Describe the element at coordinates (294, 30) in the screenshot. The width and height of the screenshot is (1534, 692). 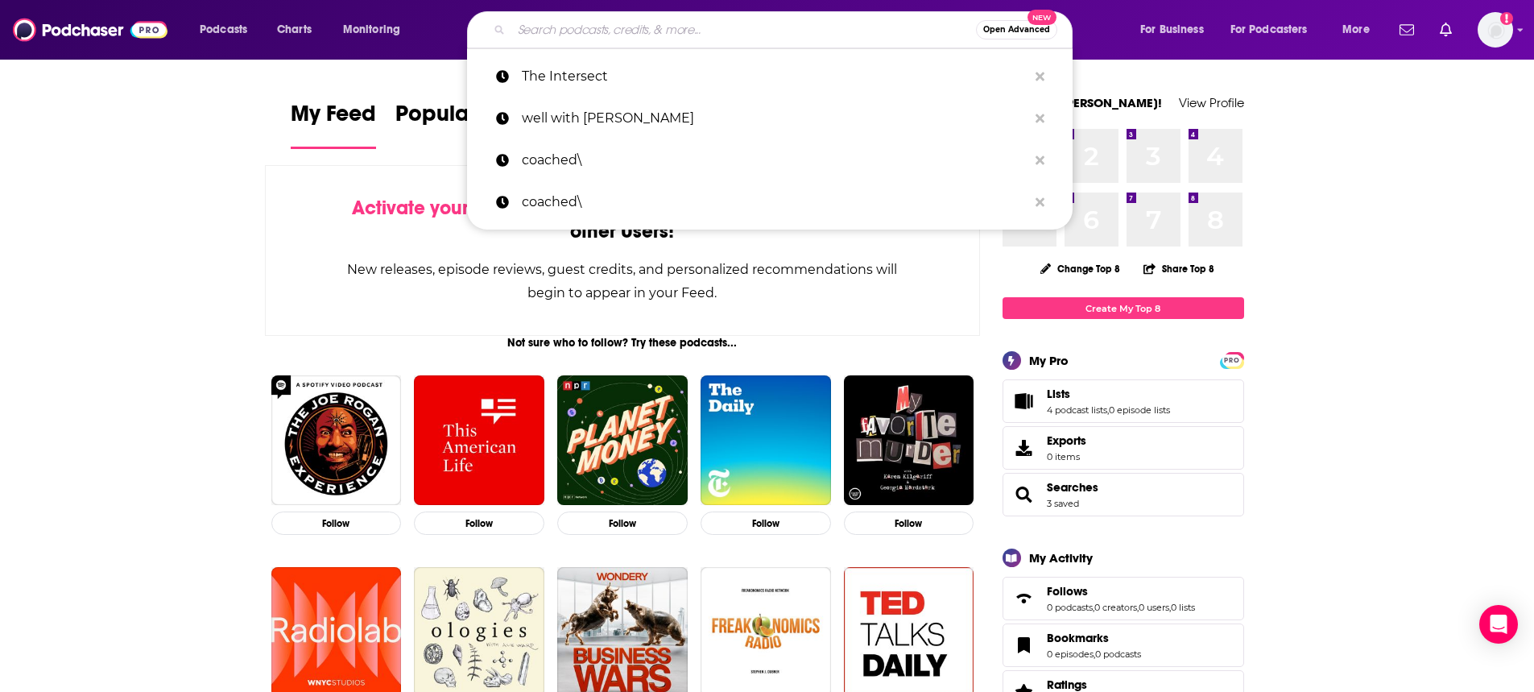
I see `span: Charts` at that location.